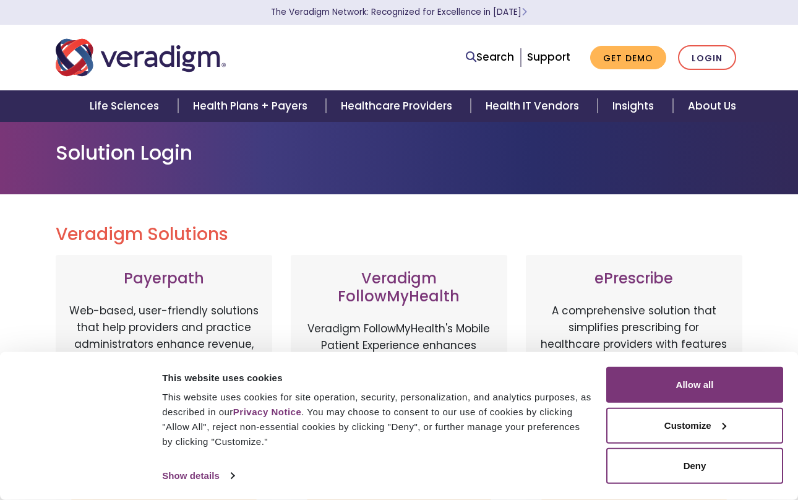 The image size is (798, 500). What do you see at coordinates (712, 106) in the screenshot?
I see `a: About Us` at bounding box center [712, 106].